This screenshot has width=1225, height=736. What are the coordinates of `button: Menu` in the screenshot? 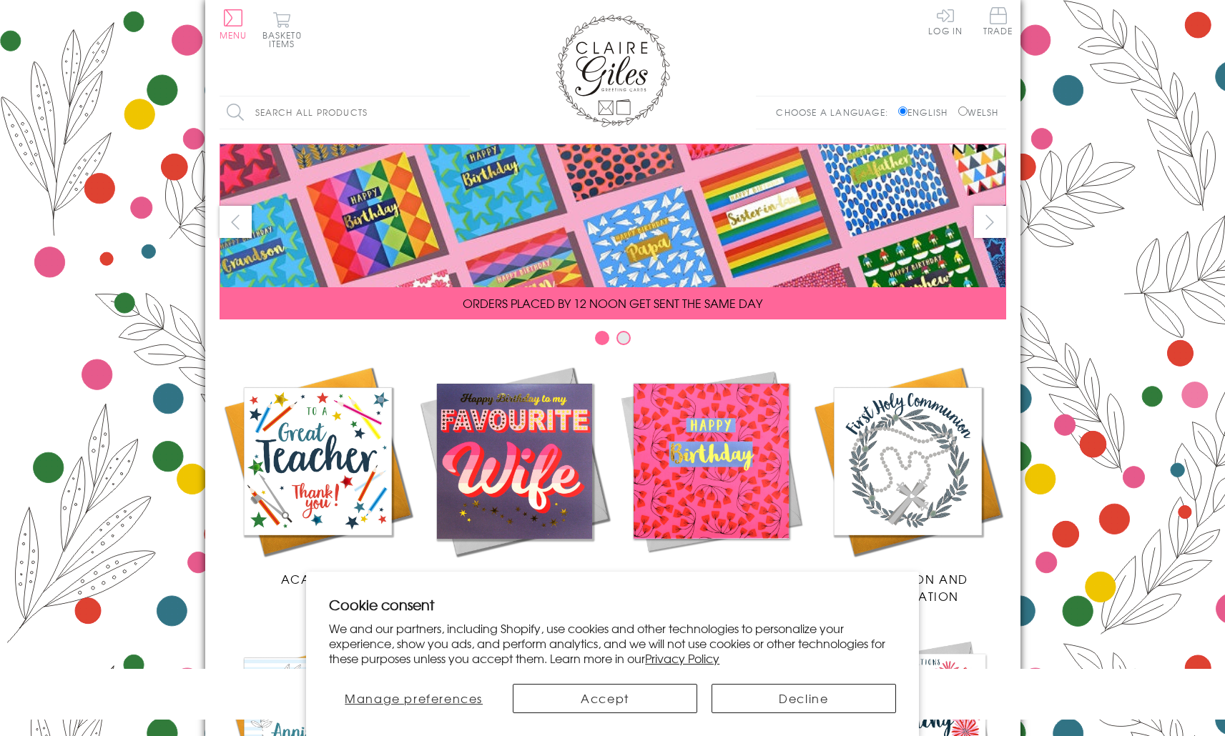 It's located at (233, 24).